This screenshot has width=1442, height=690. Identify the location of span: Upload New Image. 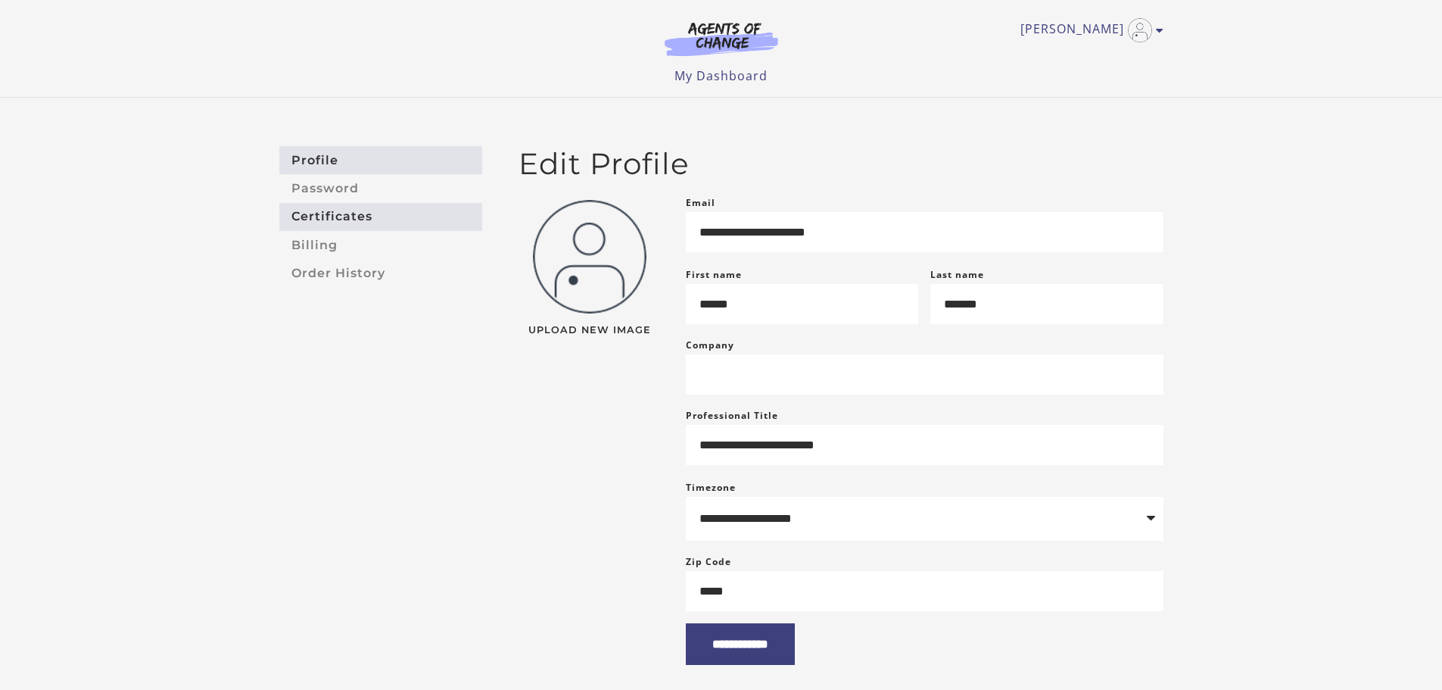
(590, 330).